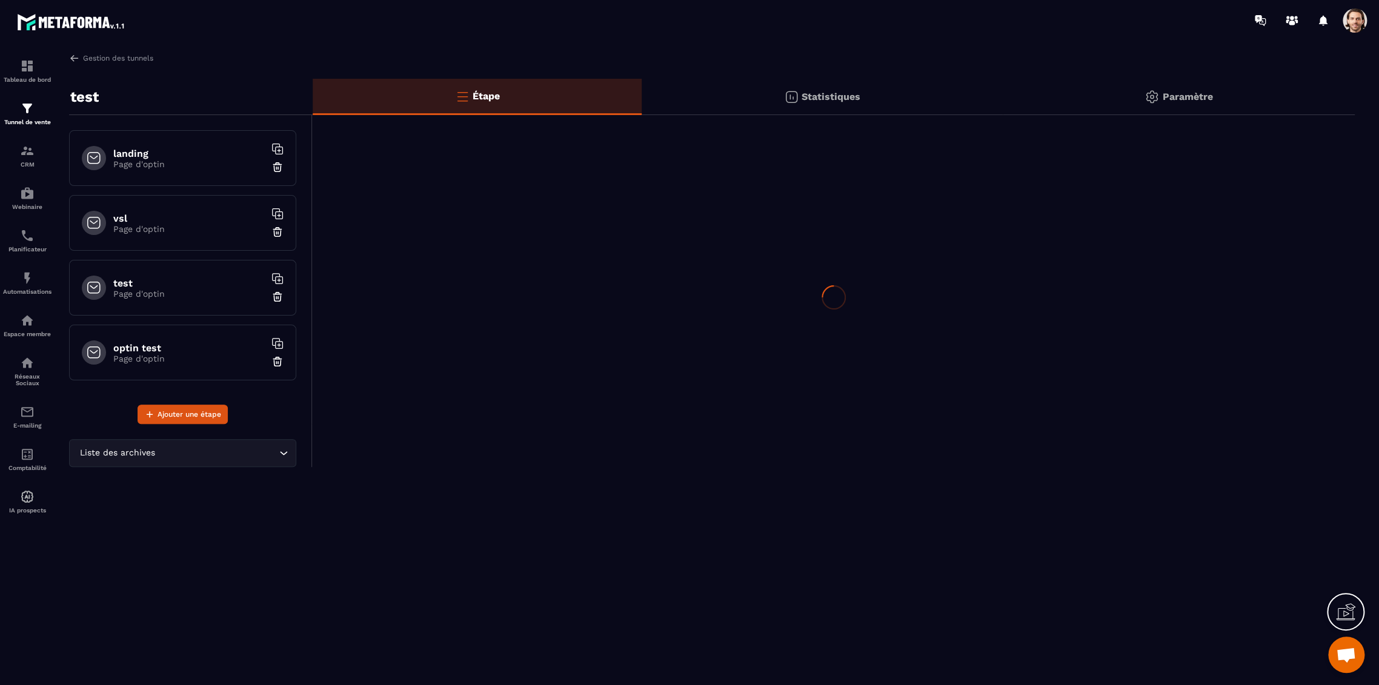 The height and width of the screenshot is (685, 1379). I want to click on p: Tunnel de vente, so click(27, 122).